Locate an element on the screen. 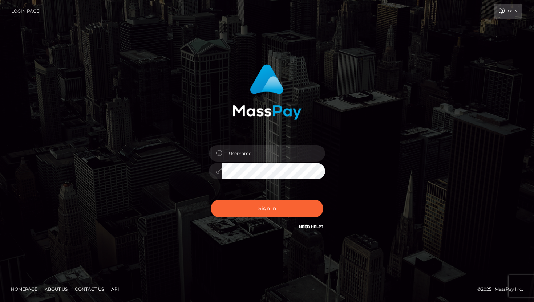 This screenshot has width=534, height=302. img: MassPay Login is located at coordinates (267, 92).